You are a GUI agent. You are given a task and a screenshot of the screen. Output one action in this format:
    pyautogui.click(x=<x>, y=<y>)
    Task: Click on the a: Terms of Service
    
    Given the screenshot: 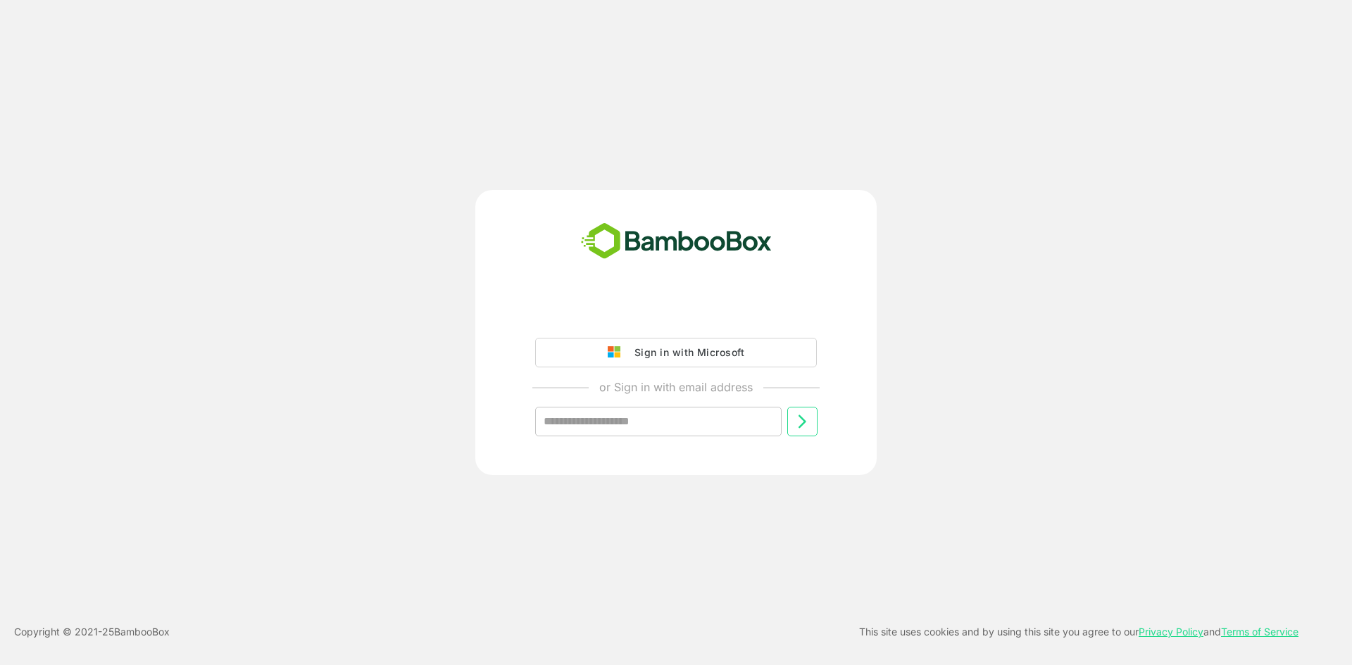 What is the action you would take?
    pyautogui.click(x=1259, y=631)
    